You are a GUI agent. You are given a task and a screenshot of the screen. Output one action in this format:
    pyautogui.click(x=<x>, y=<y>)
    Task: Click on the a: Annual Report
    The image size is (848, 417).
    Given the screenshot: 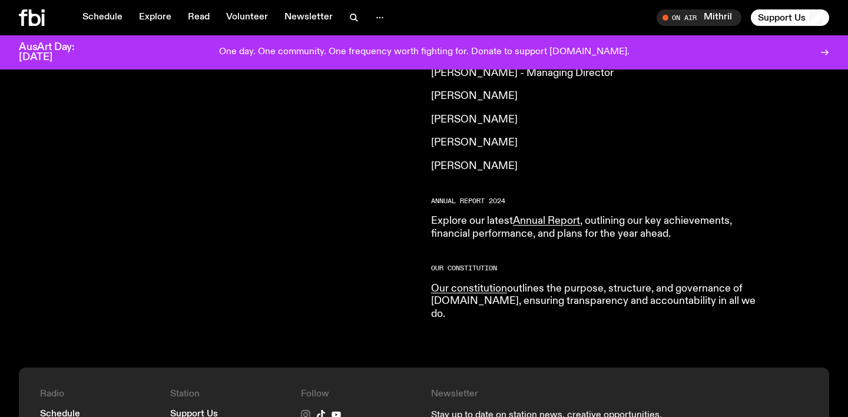 What is the action you would take?
    pyautogui.click(x=547, y=221)
    